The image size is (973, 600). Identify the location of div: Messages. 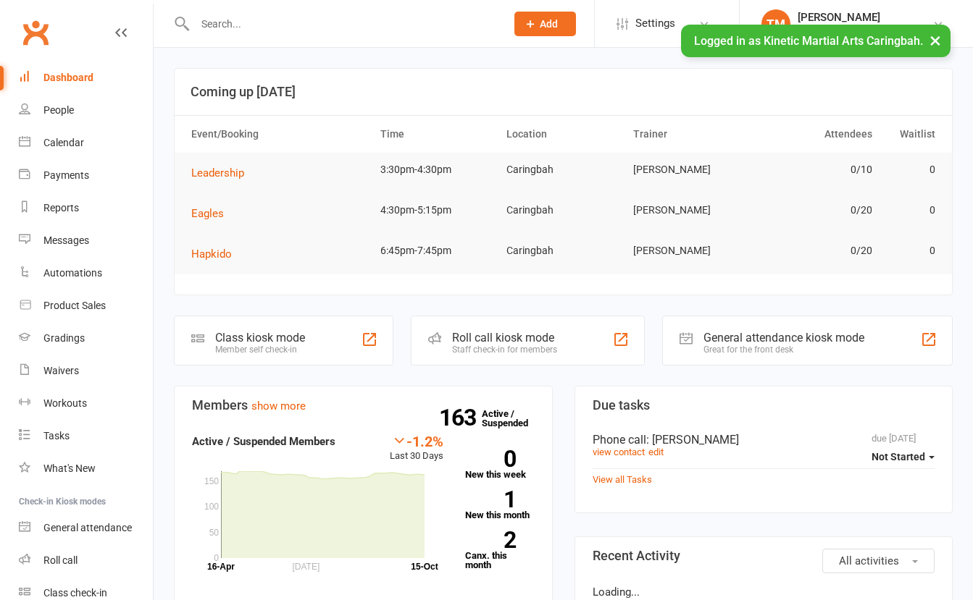
(66, 240).